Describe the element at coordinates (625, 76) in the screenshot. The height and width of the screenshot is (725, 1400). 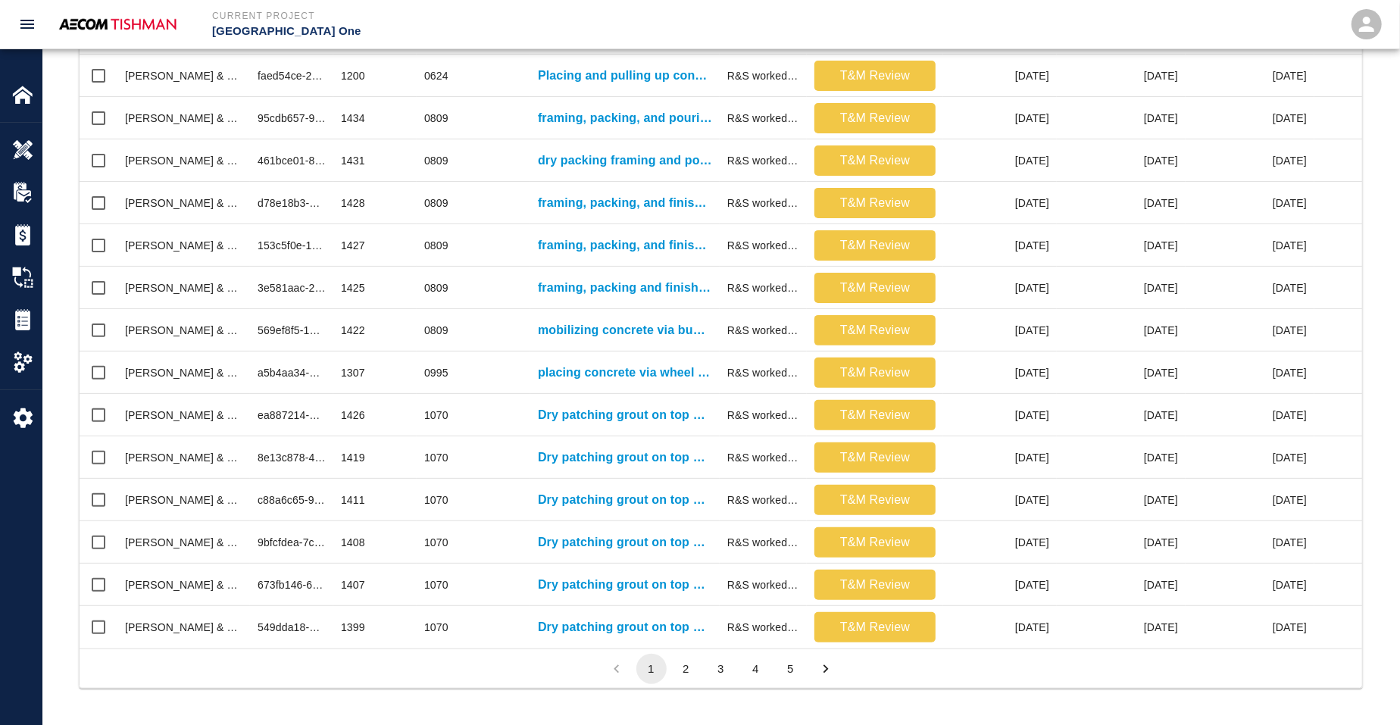
I see `p: Placing and pulling up concrete for masons, transporting motor buggies to place concrete on L3 le...` at that location.